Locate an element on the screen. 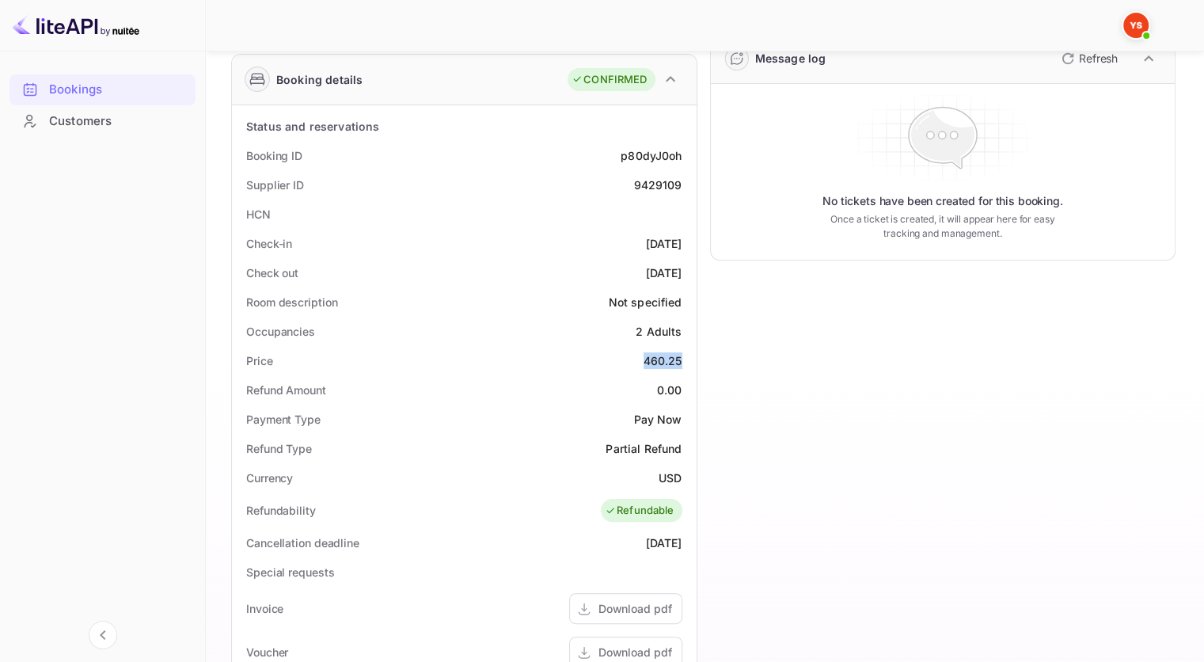 The width and height of the screenshot is (1204, 662). div: 2 Adults is located at coordinates (658, 331).